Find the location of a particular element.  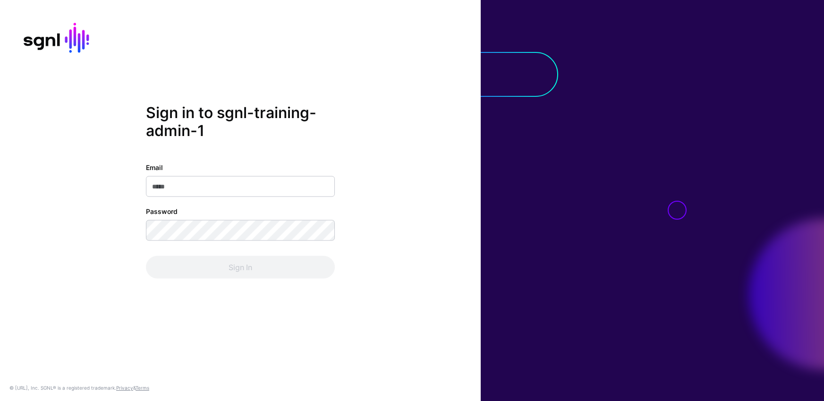

label: Password is located at coordinates (162, 211).